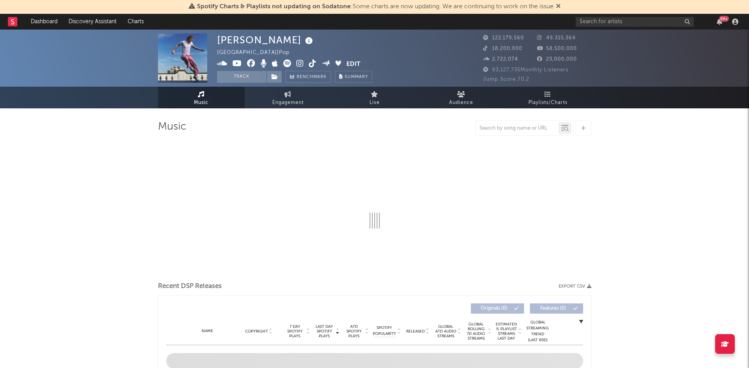  I want to click on input: Search for artists, so click(635, 22).